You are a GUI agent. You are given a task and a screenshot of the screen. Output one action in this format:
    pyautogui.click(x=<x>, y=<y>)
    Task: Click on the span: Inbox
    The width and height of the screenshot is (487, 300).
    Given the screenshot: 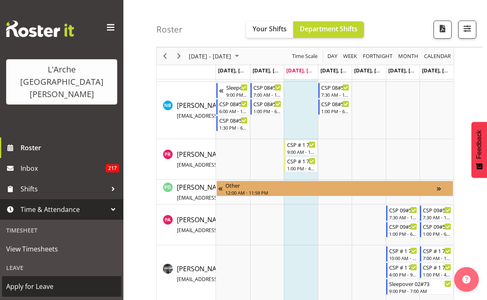 What is the action you would take?
    pyautogui.click(x=63, y=168)
    